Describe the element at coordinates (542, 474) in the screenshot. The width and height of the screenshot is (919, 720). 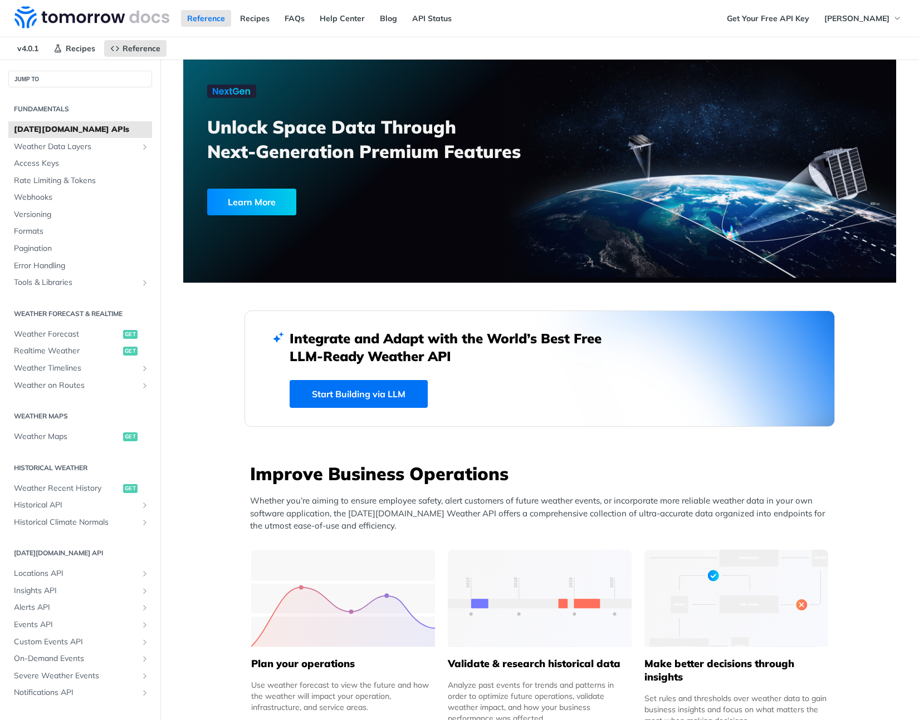
I see `h3: Improve Business Operations` at that location.